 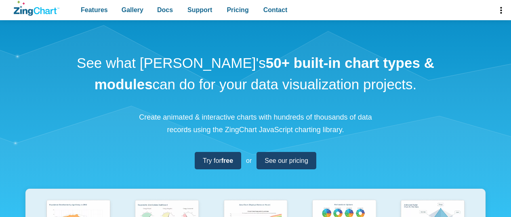 What do you see at coordinates (276, 10) in the screenshot?
I see `span: Contact` at bounding box center [276, 10].